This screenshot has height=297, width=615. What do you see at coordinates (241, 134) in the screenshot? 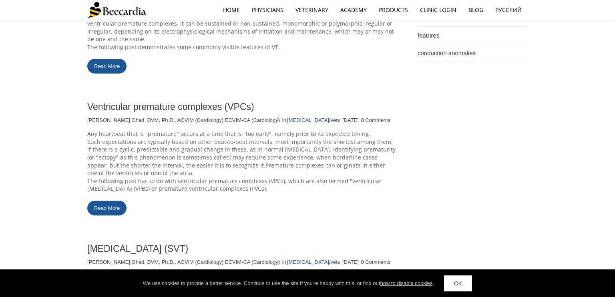
I see `p: Any heartbeat that is "premature" occurs at a time that is "too early", namely prior to its expec...` at bounding box center [241, 134].